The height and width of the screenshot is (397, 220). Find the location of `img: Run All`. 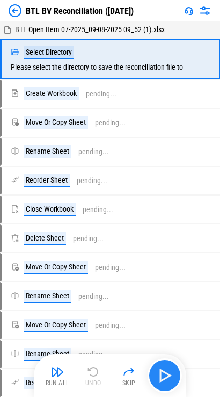

img: Run All is located at coordinates (57, 372).